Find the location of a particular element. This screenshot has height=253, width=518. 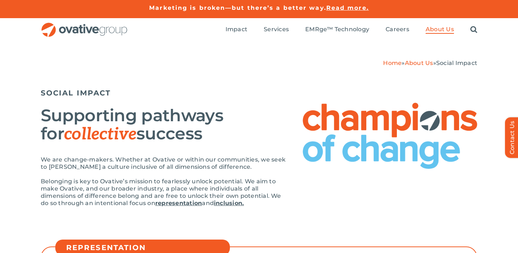

h5: SOCIAL IMPACT is located at coordinates (259, 93).